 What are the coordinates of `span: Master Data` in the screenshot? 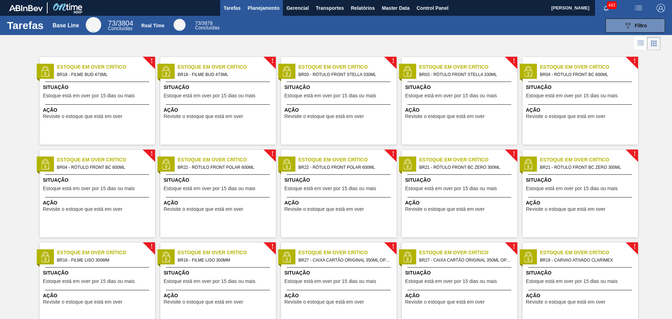 It's located at (396, 8).